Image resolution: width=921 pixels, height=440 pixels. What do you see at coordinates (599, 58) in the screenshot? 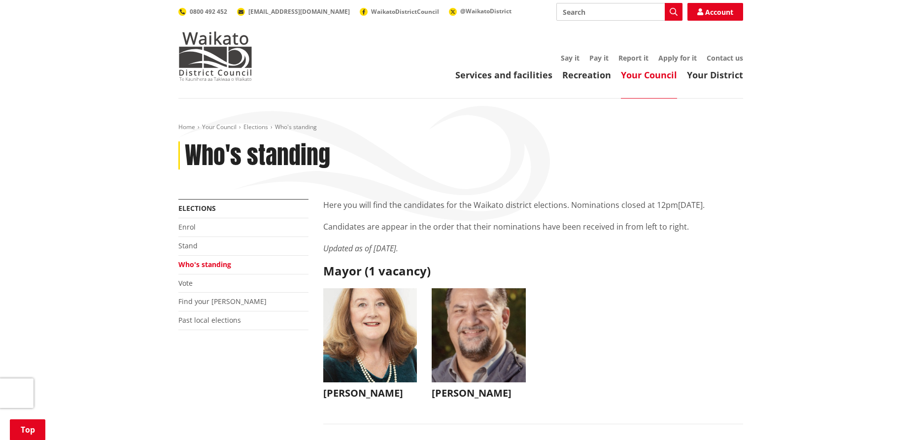
I see `a: Pay it` at bounding box center [599, 58].